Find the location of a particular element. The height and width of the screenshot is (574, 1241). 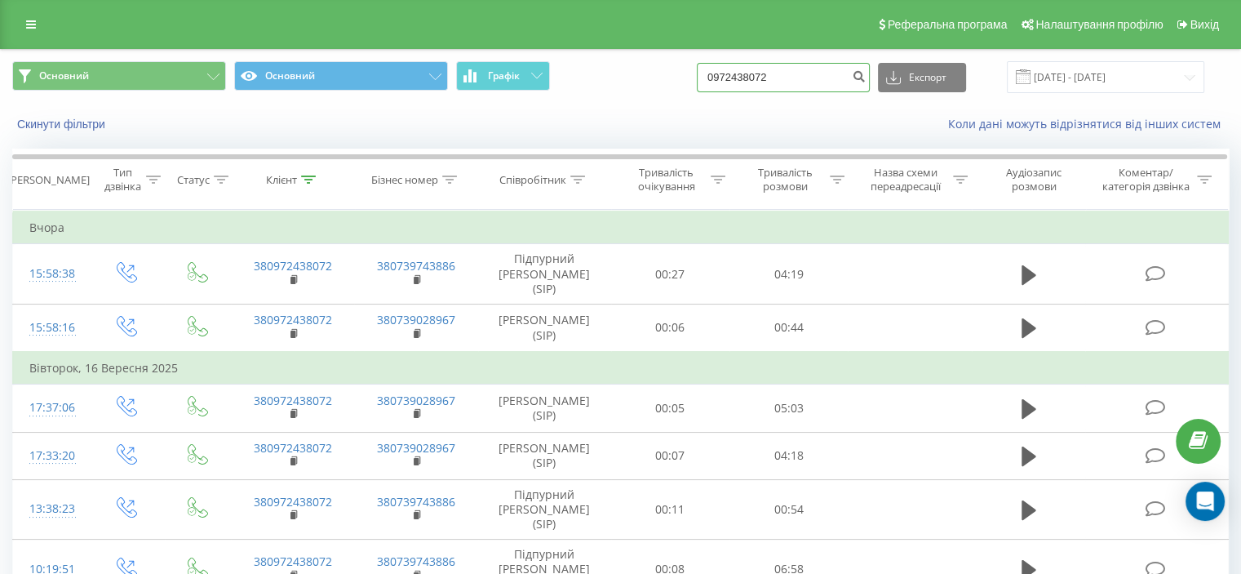

div: Назва схеми переадресації is located at coordinates (906, 180).